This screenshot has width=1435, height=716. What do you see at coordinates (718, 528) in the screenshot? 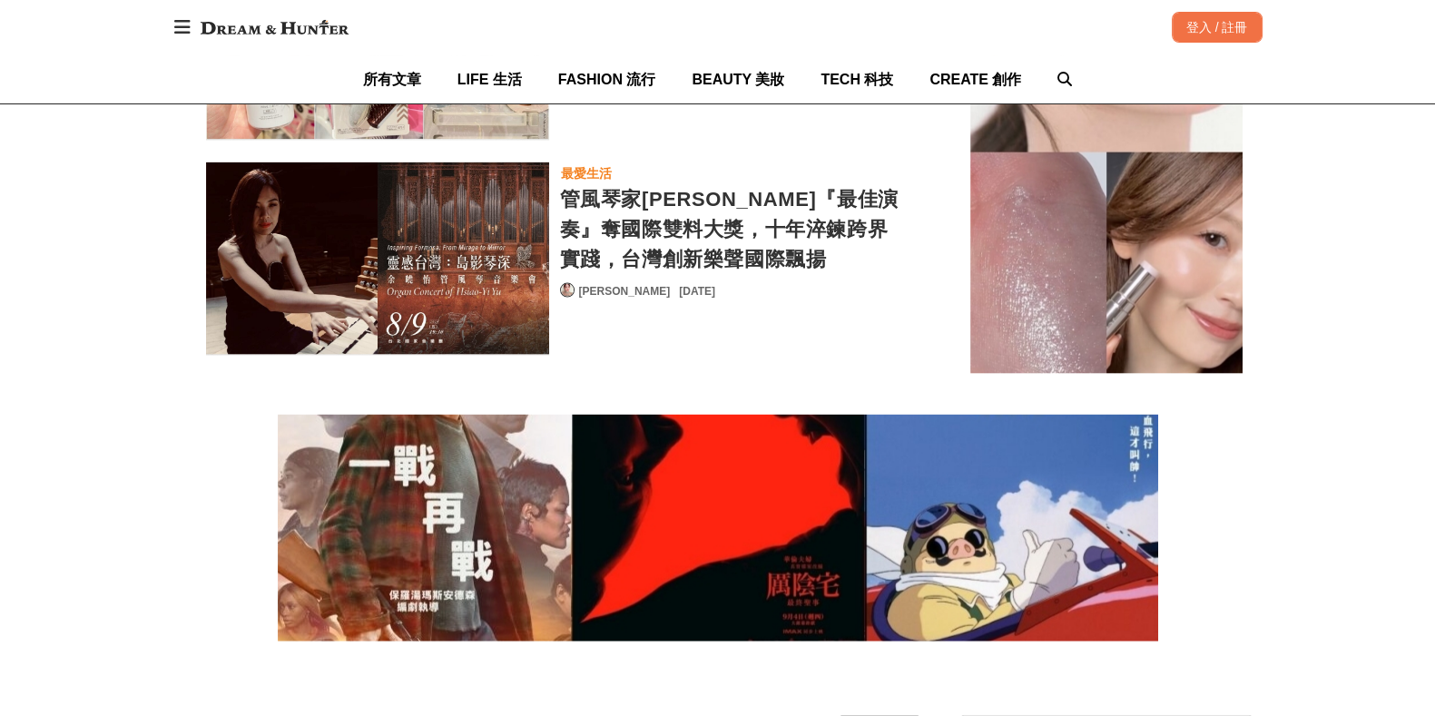
I see `img: 2025「9月上映電影推薦」：厲陰宅：最終聖事、紅豬、一戰再戰...快加入必看片單` at bounding box center [718, 528].